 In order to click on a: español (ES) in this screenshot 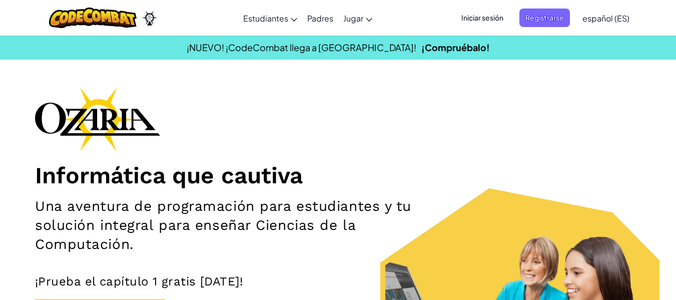, I will do `click(606, 18)`.